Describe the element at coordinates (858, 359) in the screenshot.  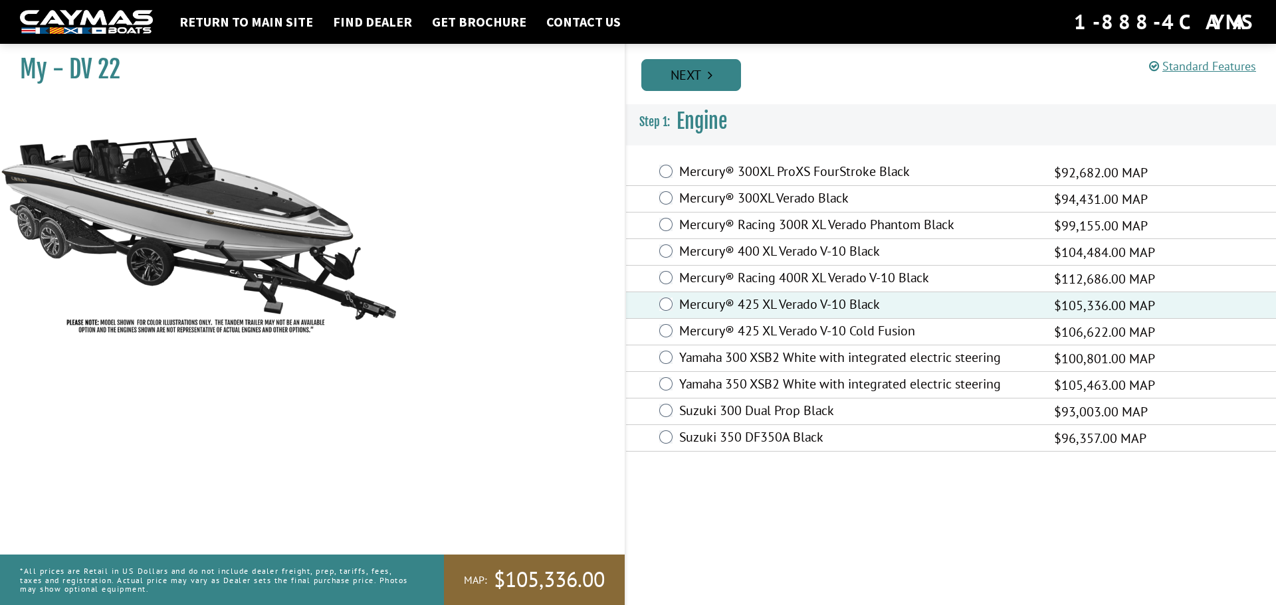
I see `label: Yamaha 300 XSB2 White with integrated electric steering` at that location.